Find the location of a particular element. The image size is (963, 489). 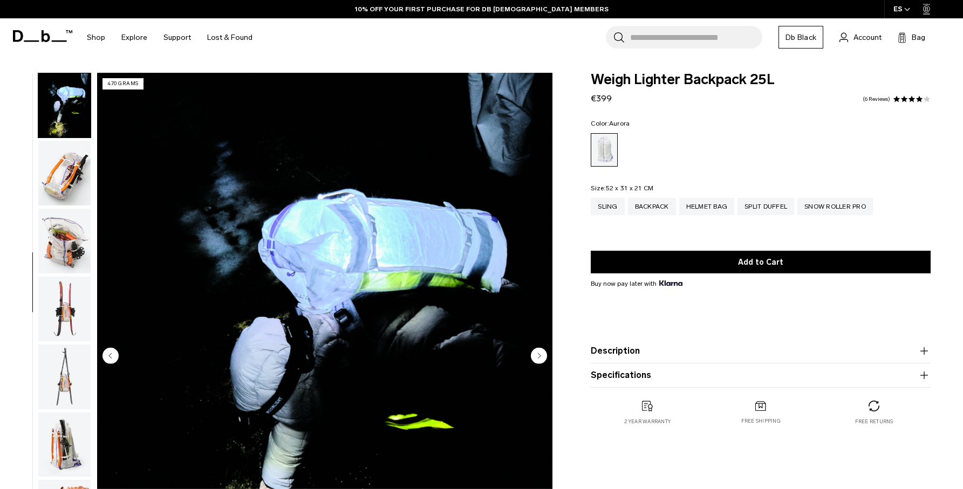

span: Aurora is located at coordinates (619, 124).